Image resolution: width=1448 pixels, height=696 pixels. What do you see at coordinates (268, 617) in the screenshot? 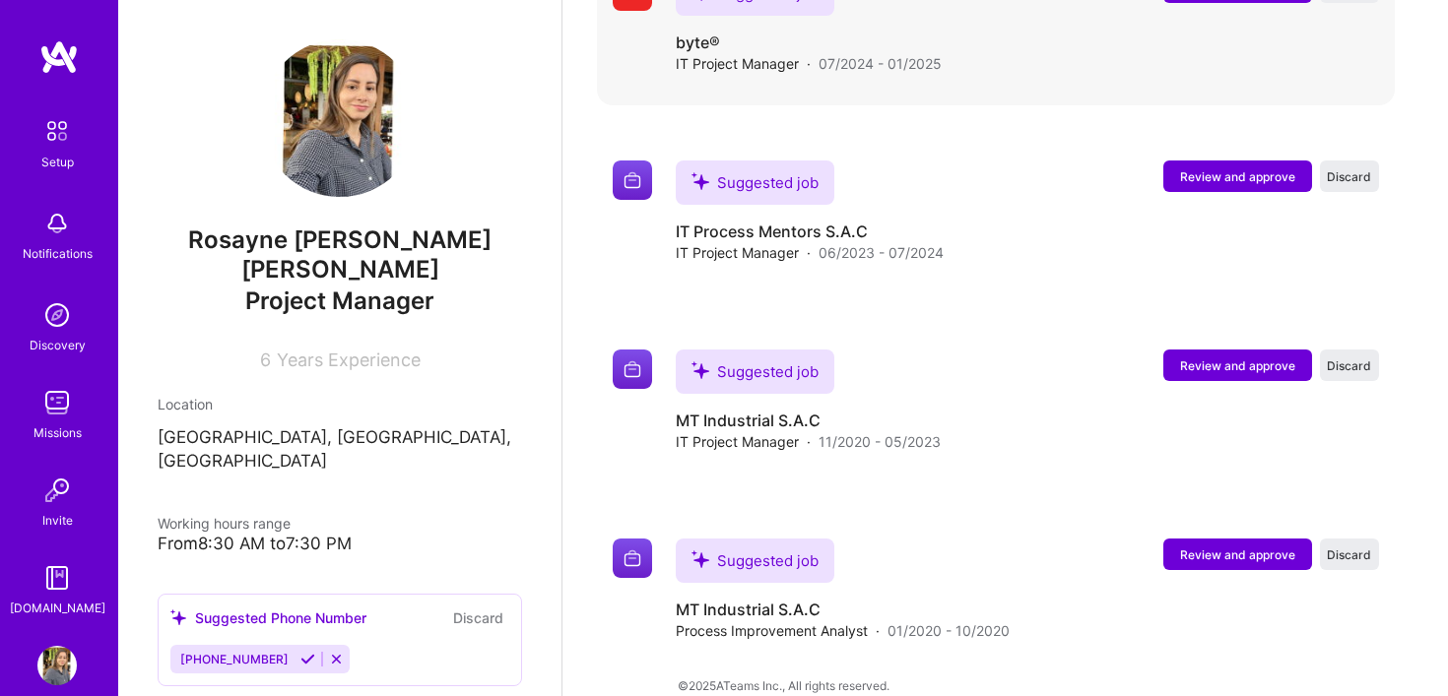
I see `div: Suggested Phone Number` at bounding box center [268, 617].